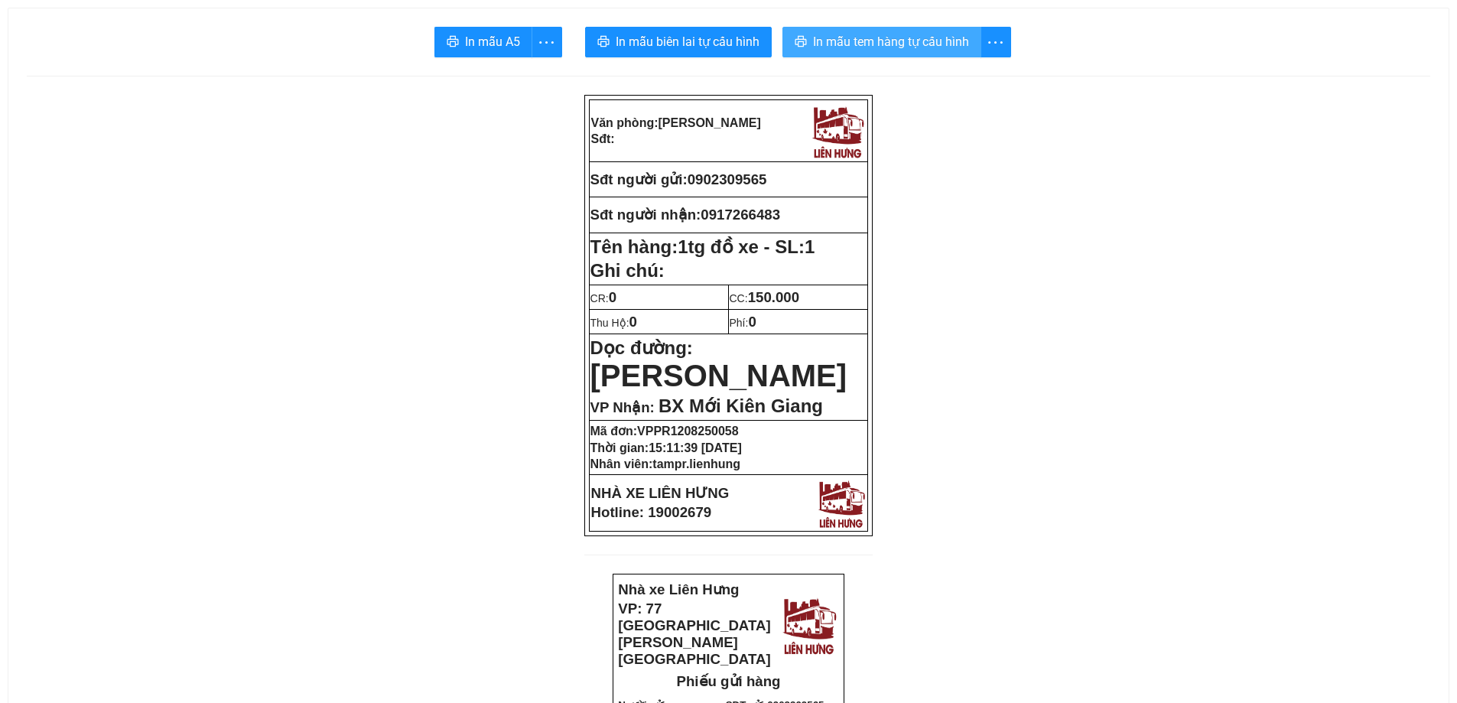 The height and width of the screenshot is (703, 1457). What do you see at coordinates (882, 42) in the screenshot?
I see `button: printerIn mẫu tem hàng tự cấu hình` at bounding box center [882, 42].